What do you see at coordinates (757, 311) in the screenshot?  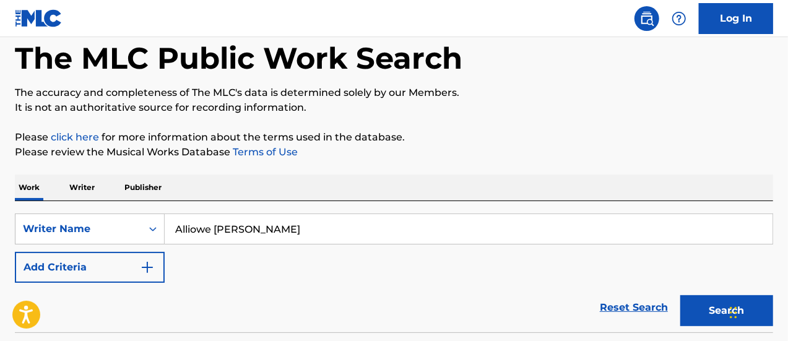 I see `div: Chat Widget` at bounding box center [757, 311].